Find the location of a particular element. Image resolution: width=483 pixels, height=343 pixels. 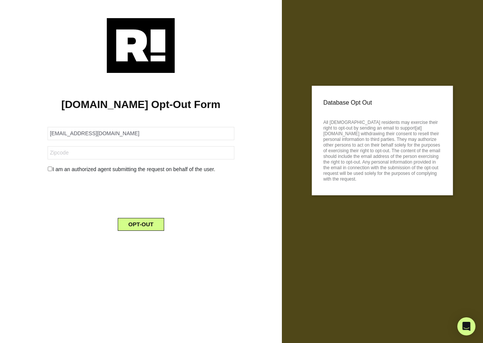

input: Zipcode is located at coordinates (141, 153).